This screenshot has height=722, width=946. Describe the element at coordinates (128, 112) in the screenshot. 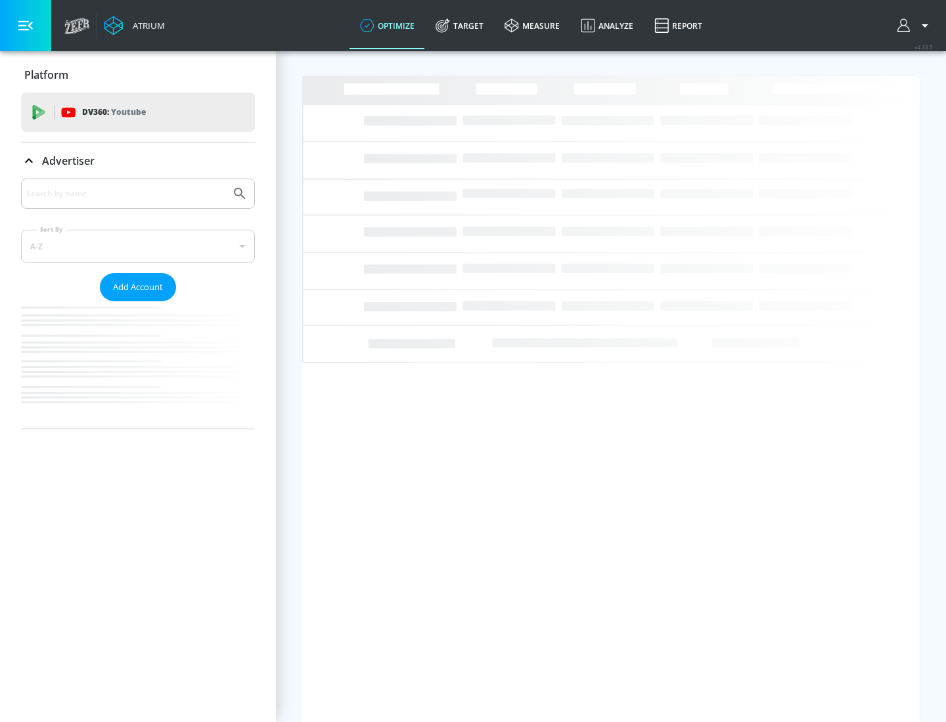

I see `p: Youtube` at that location.